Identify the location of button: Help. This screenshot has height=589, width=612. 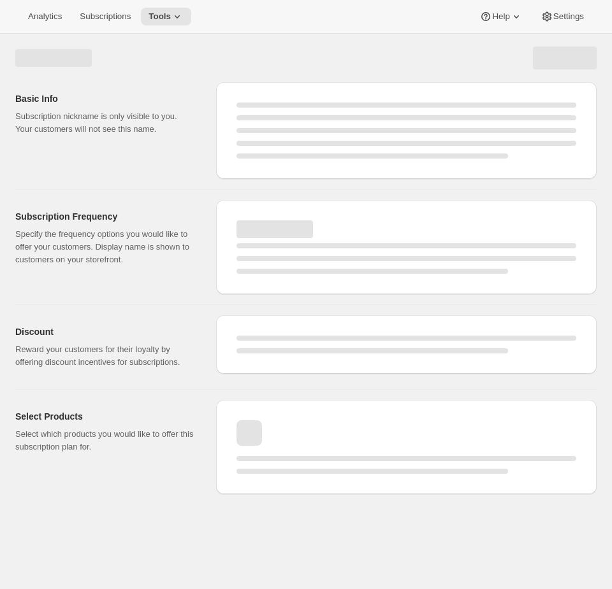
(500, 17).